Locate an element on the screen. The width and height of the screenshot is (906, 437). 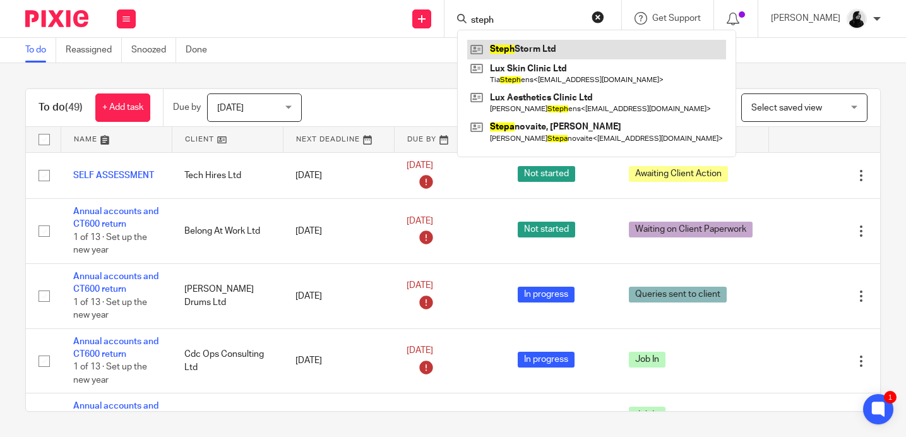
a: Reassigned is located at coordinates (93, 50).